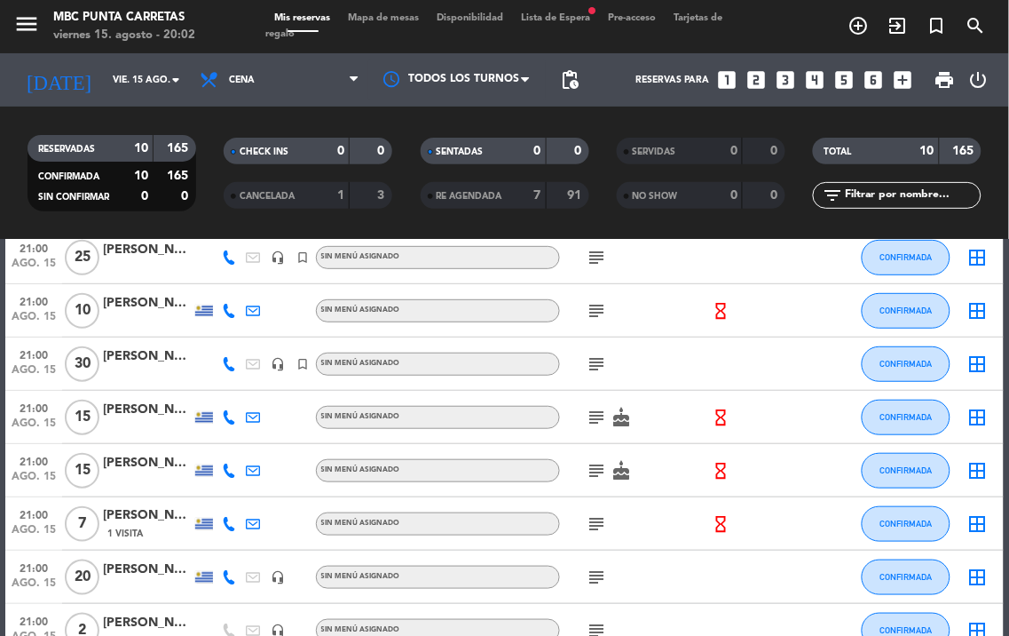  What do you see at coordinates (82, 311) in the screenshot?
I see `span: 10` at bounding box center [82, 311].